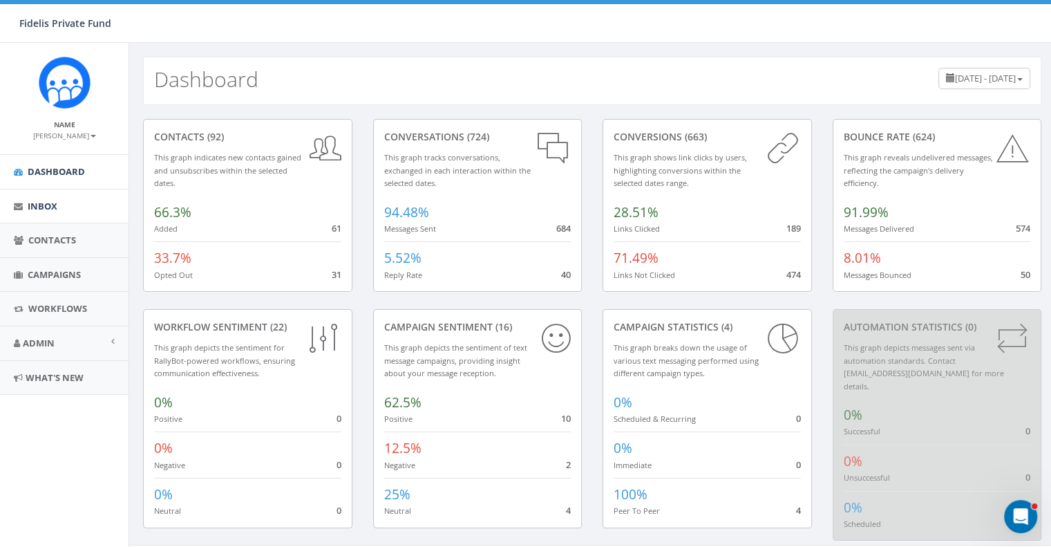 This screenshot has width=1051, height=547. Describe the element at coordinates (862, 523) in the screenshot. I see `small: Scheduled` at that location.